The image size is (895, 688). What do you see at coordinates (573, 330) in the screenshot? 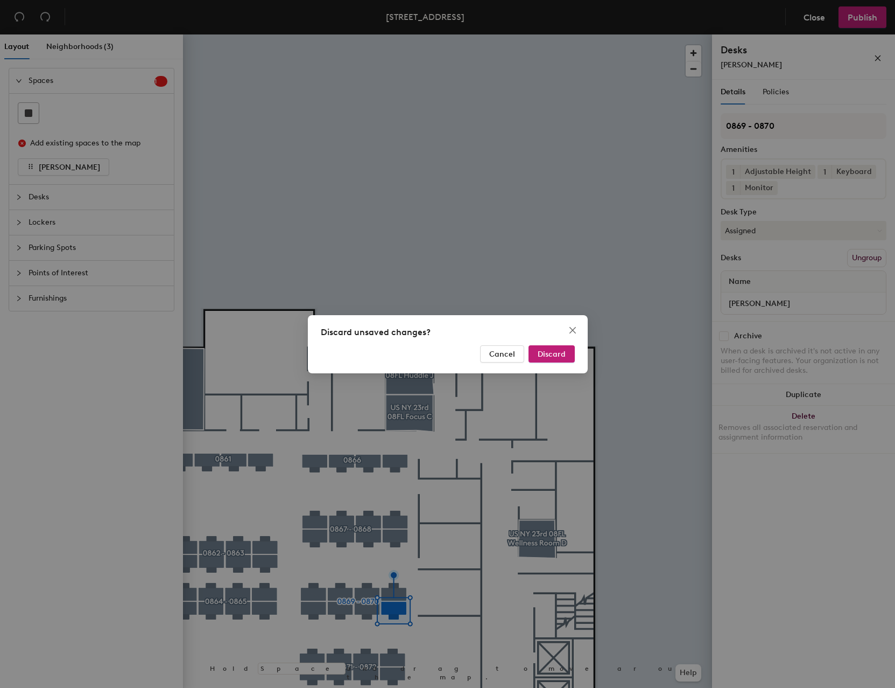
I see `span: close` at bounding box center [573, 330].